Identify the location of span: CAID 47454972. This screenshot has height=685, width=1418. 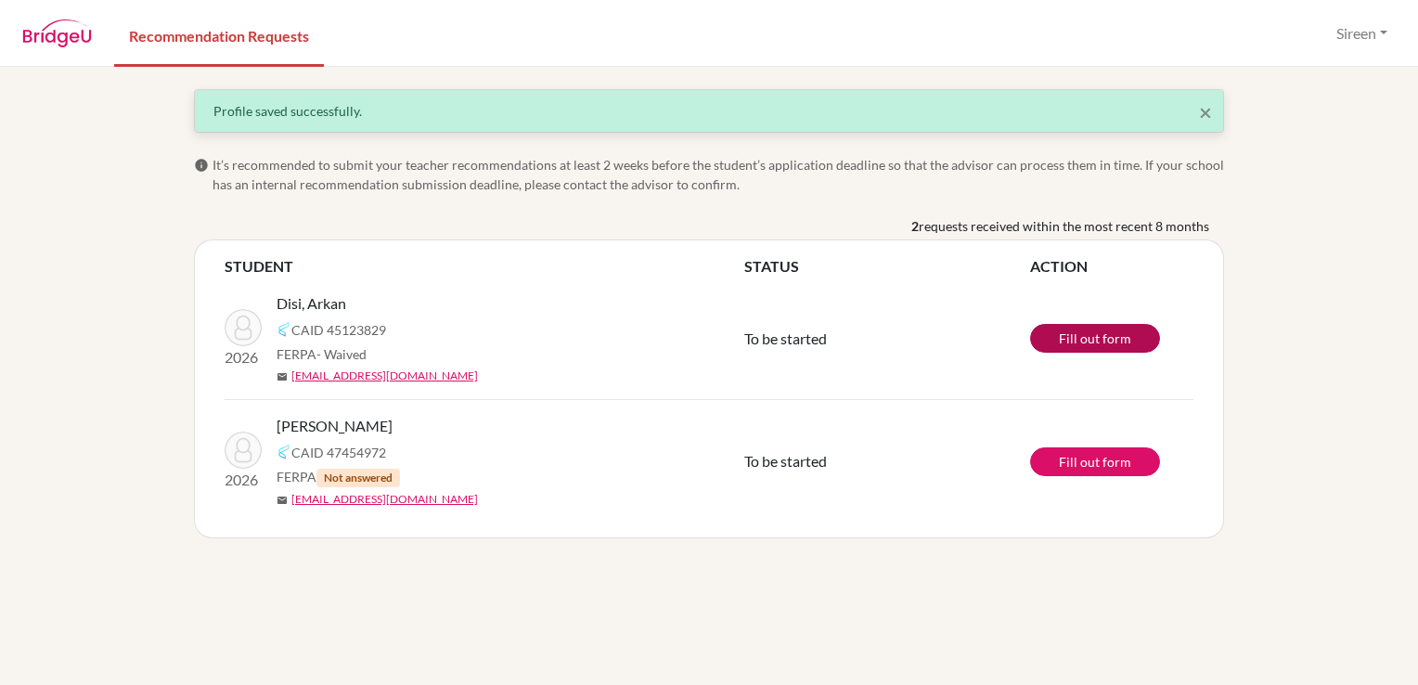
(339, 452).